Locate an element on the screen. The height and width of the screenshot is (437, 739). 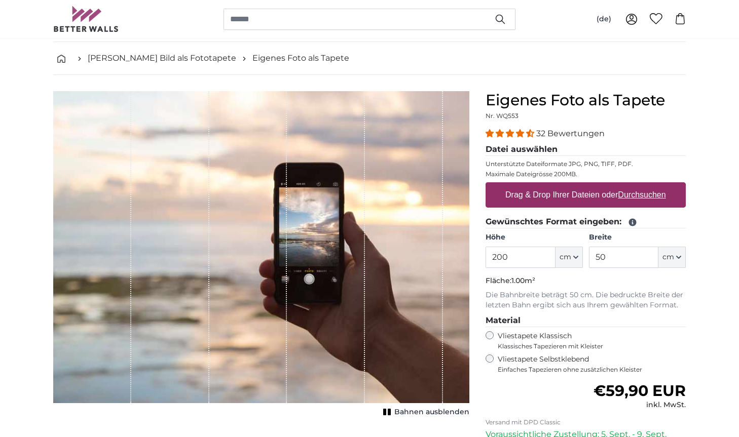
label: Höhe is located at coordinates (534, 238).